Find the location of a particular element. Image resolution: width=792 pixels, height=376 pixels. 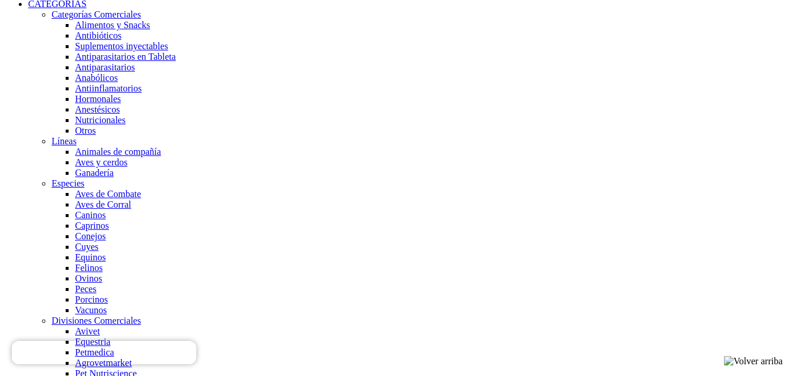

a: Antibióticos is located at coordinates (98, 35).